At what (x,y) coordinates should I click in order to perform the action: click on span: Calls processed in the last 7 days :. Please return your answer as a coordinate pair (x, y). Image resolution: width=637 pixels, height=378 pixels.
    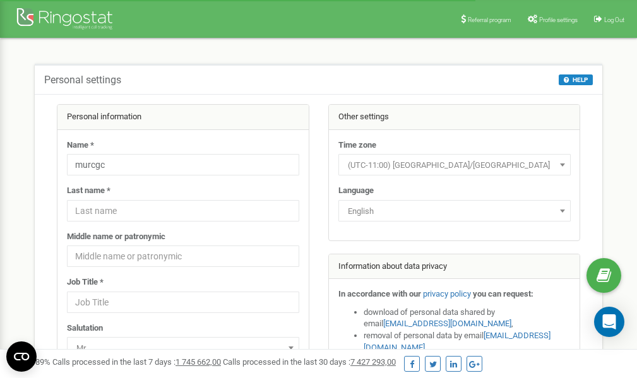
    Looking at the image, I should click on (136, 362).